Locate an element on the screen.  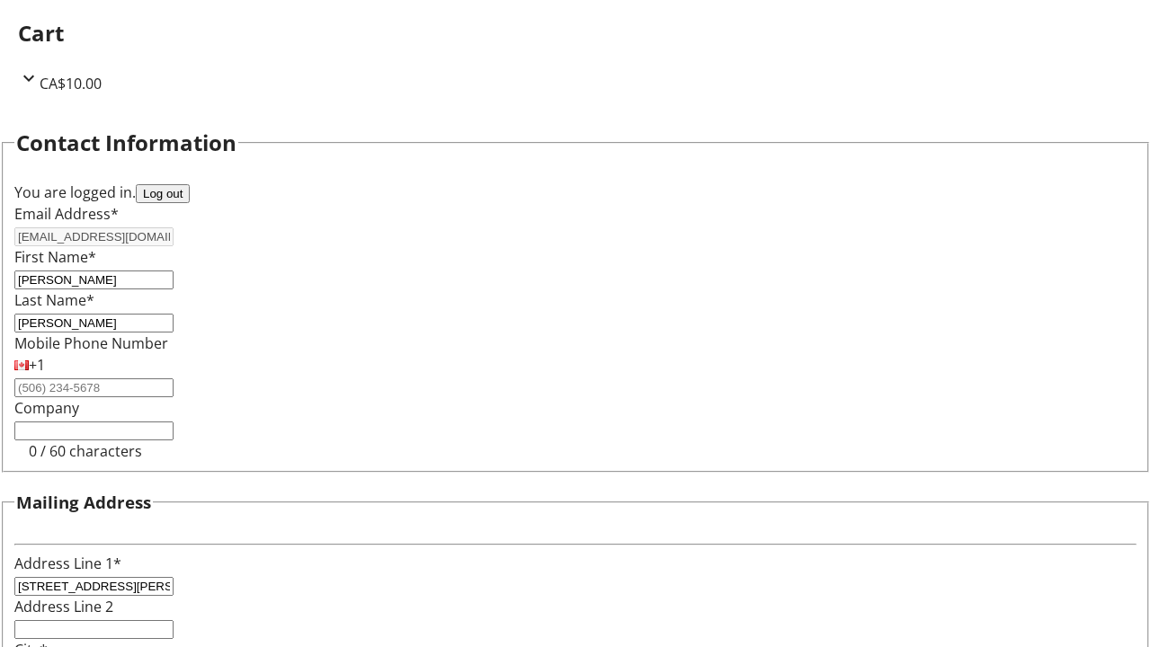
label: Mobile Phone Number is located at coordinates (91, 343).